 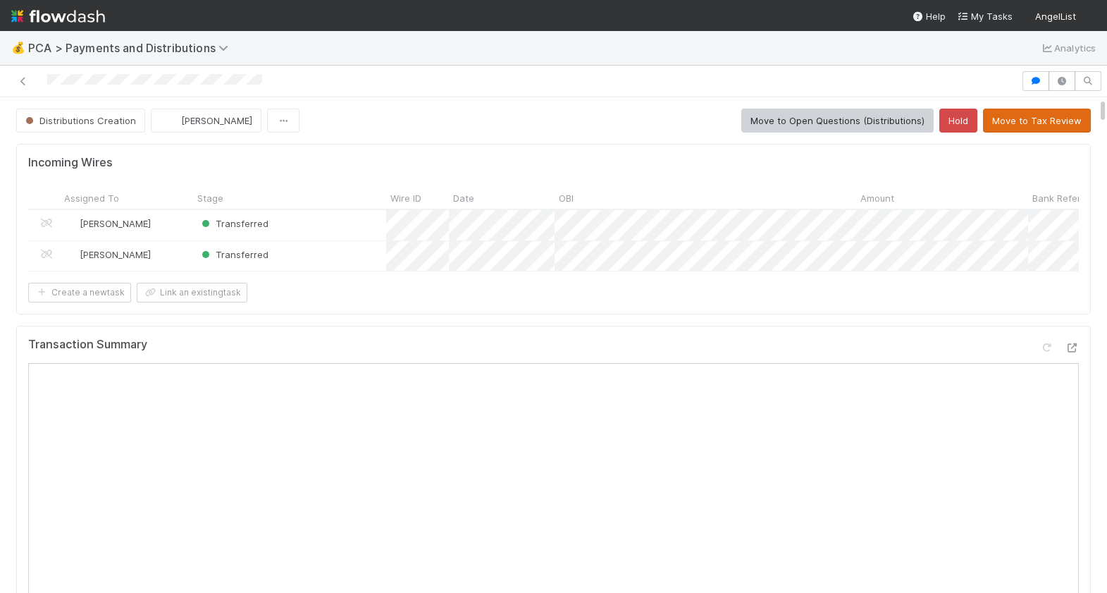 What do you see at coordinates (58, 16) in the screenshot?
I see `img: logo-inverted-e16ddd16eac7371096b0.svg` at bounding box center [58, 16].